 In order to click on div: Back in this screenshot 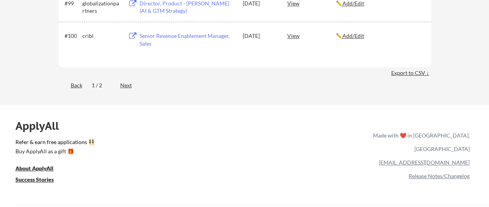, I will do `click(70, 86)`.